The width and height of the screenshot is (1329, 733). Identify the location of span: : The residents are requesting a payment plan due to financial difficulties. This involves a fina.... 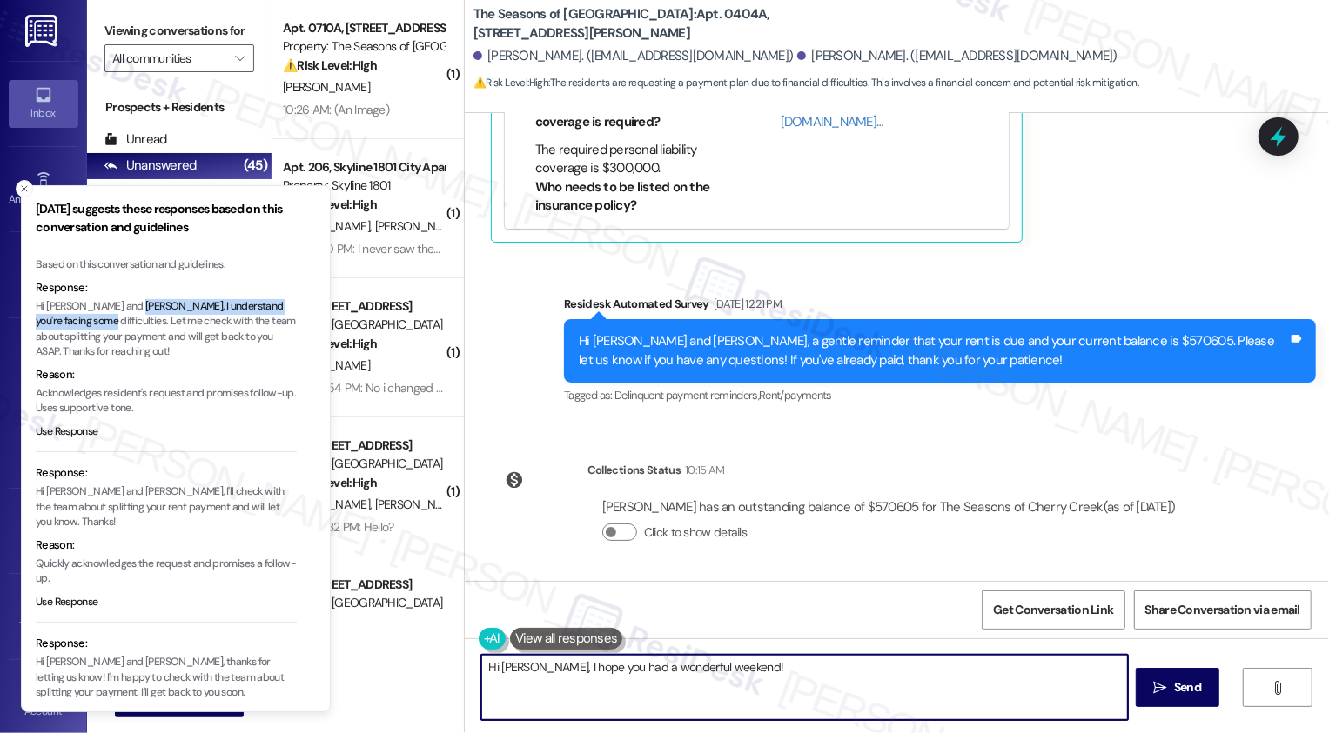
(806, 83).